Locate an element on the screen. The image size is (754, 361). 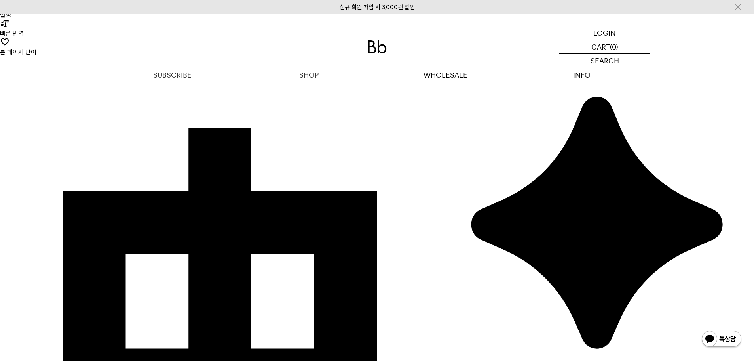
img: 카카오톡 채널 1:1 채팅 버튼 is located at coordinates (722, 339).